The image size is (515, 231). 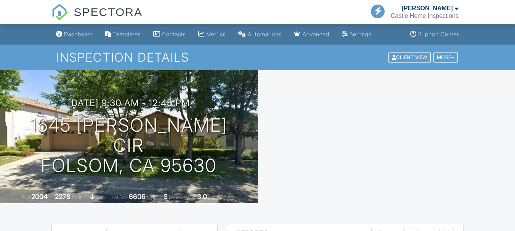 I want to click on div: Dashboard, so click(x=78, y=34).